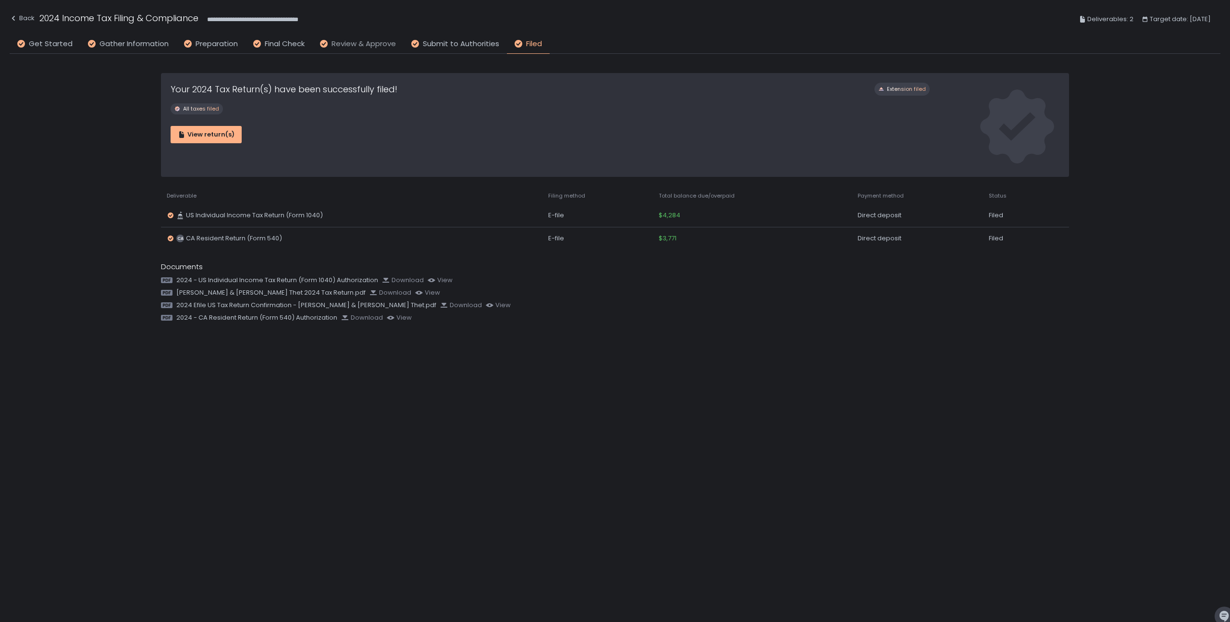  I want to click on span: Submit to Authorities, so click(461, 44).